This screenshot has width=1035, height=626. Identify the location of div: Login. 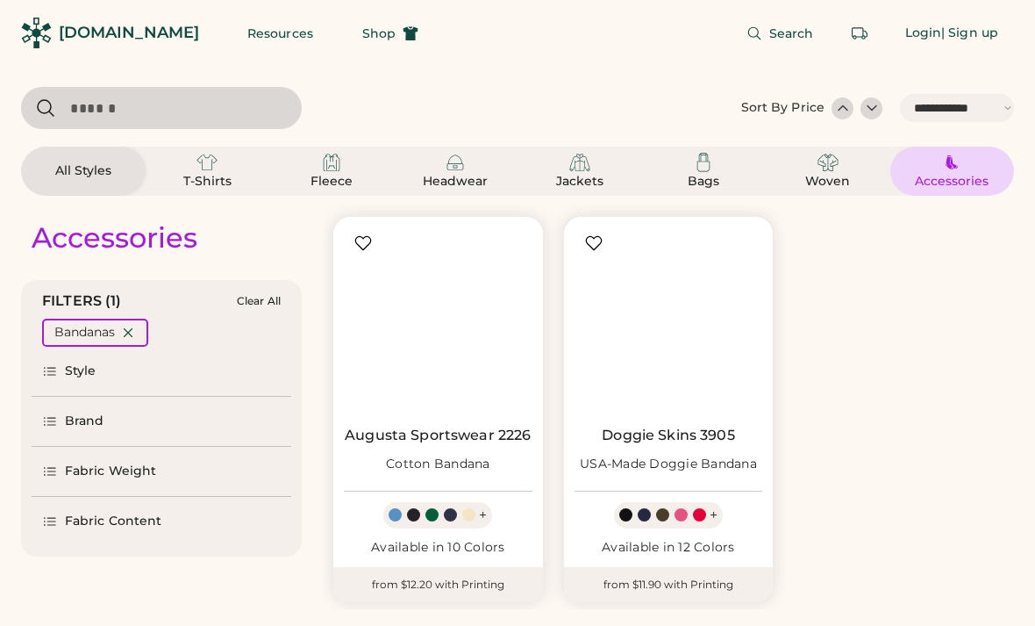
(924, 33).